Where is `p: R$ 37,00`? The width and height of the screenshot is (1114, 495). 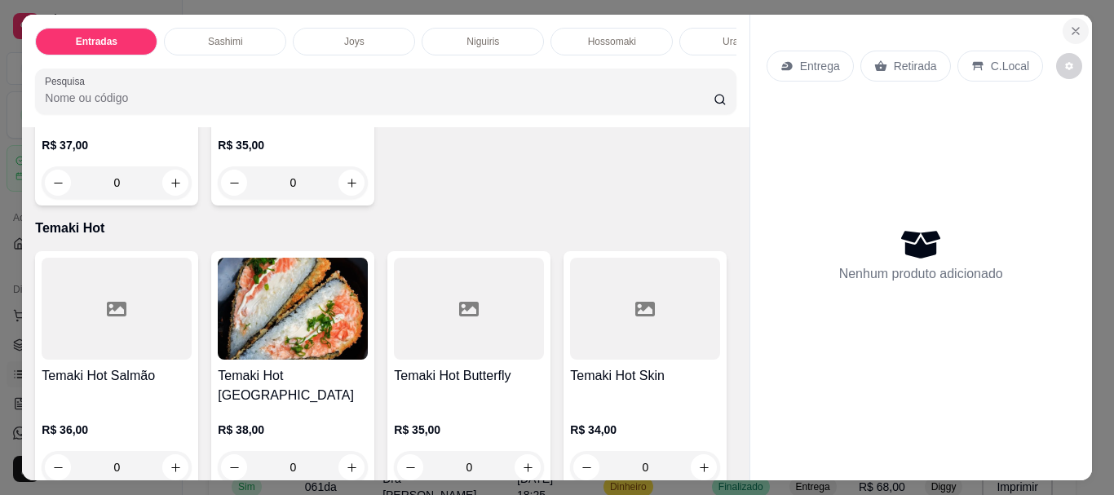 p: R$ 37,00 is located at coordinates (117, 145).